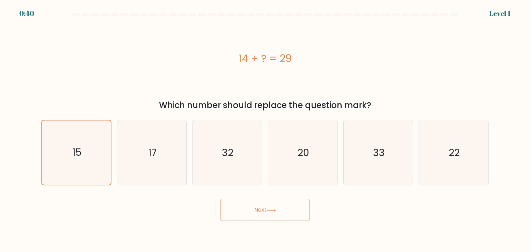 The width and height of the screenshot is (530, 252). I want to click on text: 20, so click(303, 153).